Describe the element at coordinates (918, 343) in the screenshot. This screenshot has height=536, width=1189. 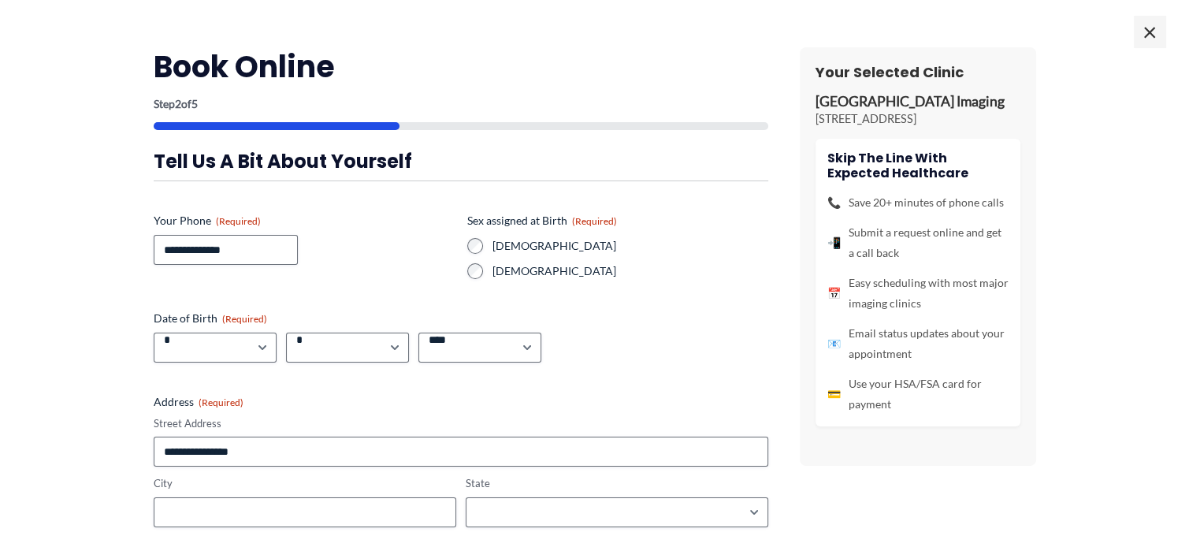
I see `li: Email status updates about your appointment` at that location.